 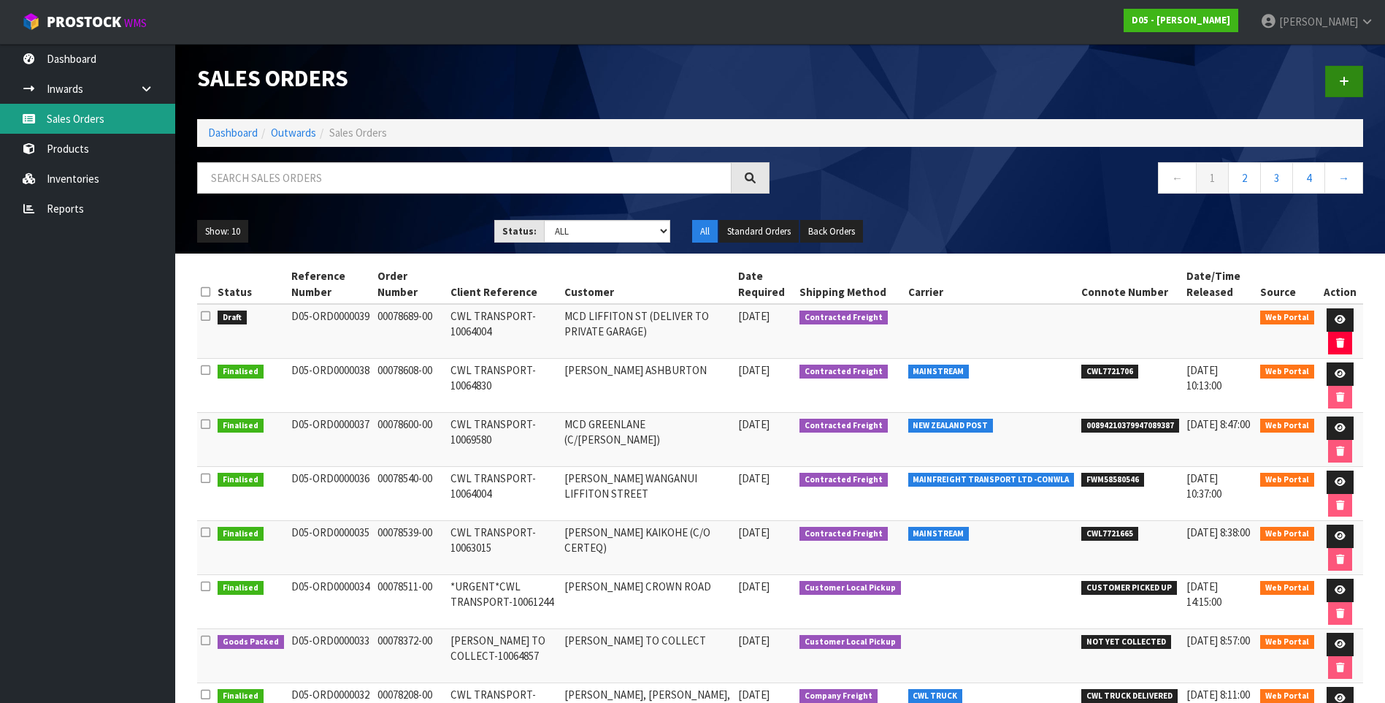 I want to click on span: NEW ZEALAND POST, so click(x=951, y=426).